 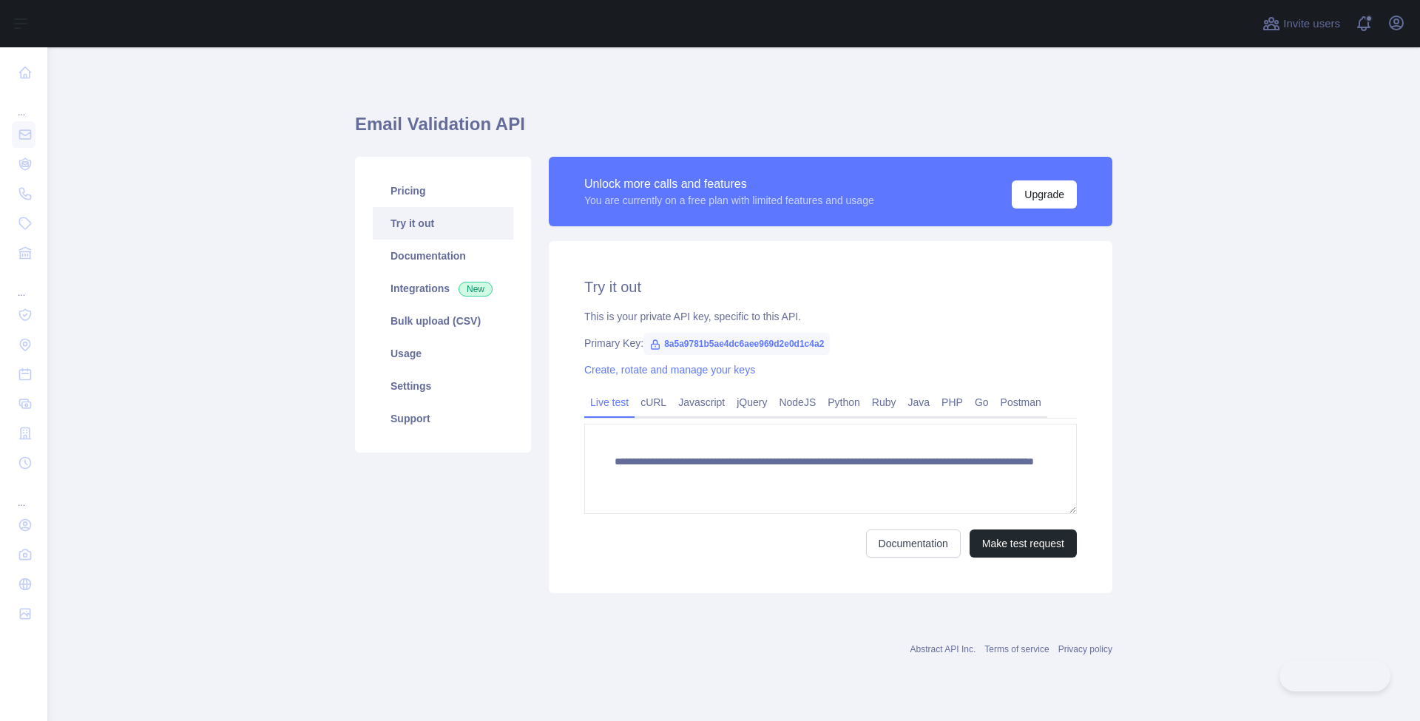 I want to click on div: Unlock more calls and features, so click(x=729, y=184).